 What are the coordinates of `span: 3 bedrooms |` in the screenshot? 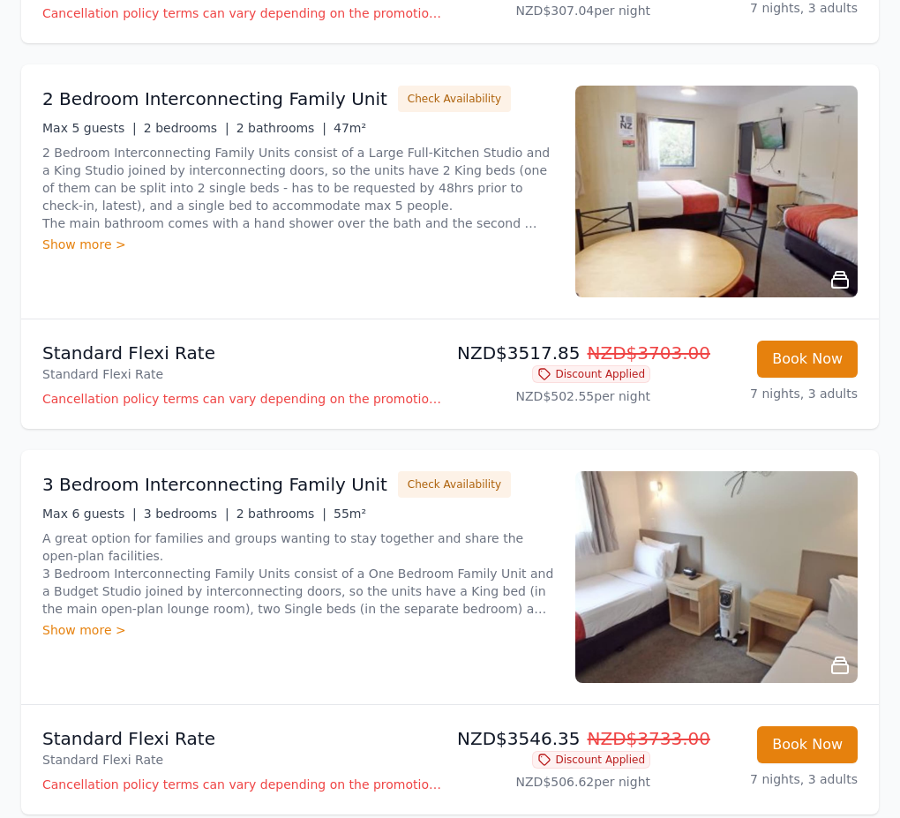 It's located at (186, 514).